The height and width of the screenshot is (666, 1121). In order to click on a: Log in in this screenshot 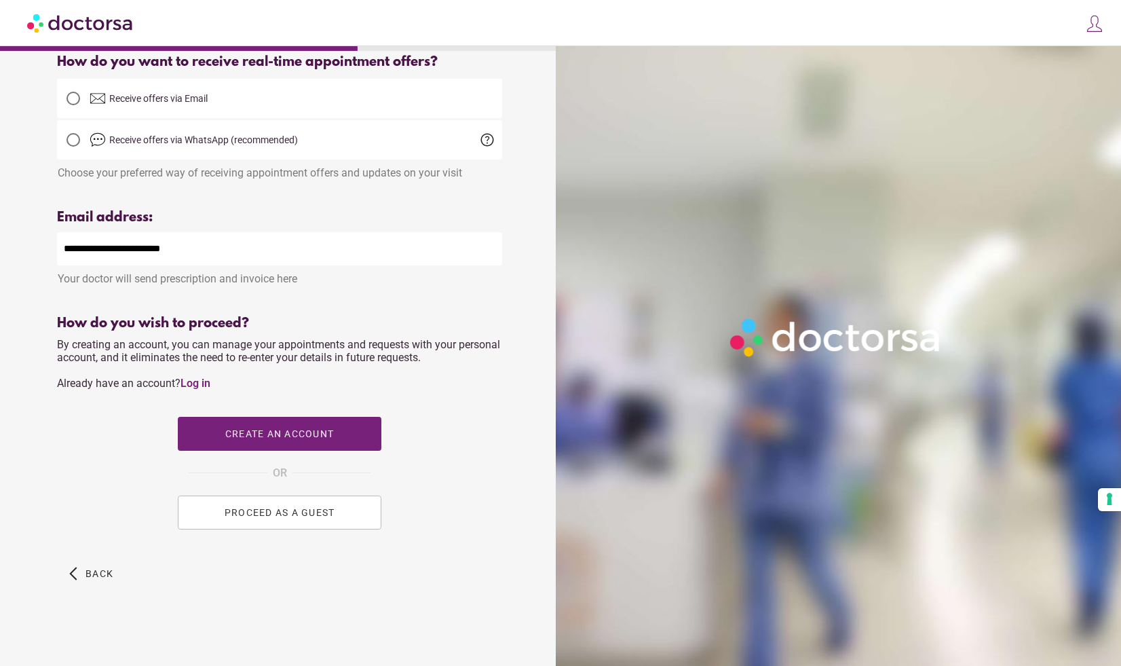, I will do `click(195, 383)`.